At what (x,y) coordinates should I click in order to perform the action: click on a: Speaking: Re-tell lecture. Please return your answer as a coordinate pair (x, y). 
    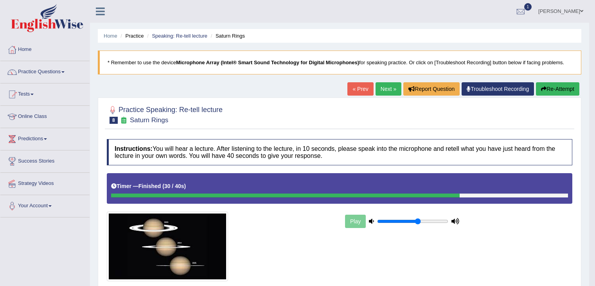
    Looking at the image, I should click on (180, 36).